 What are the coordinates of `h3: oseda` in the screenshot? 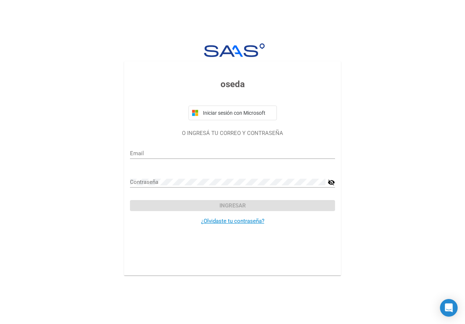 It's located at (232, 84).